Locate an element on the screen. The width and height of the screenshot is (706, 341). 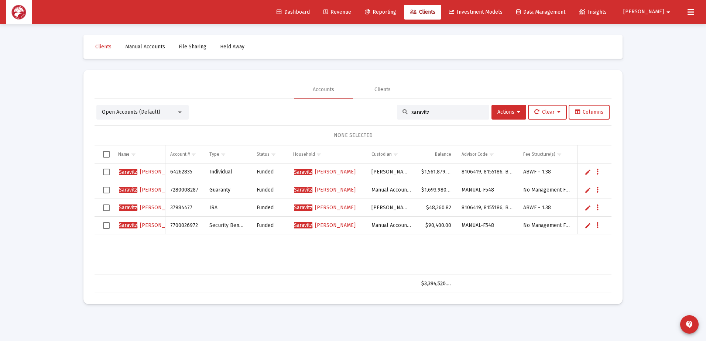
span: Show filter options for column 'Advisor Code' is located at coordinates (492, 154).